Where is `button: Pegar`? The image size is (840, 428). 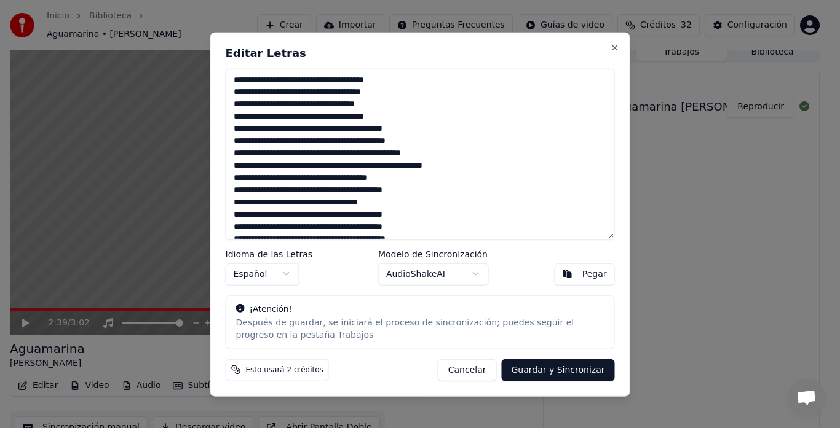
button: Pegar is located at coordinates (585, 274).